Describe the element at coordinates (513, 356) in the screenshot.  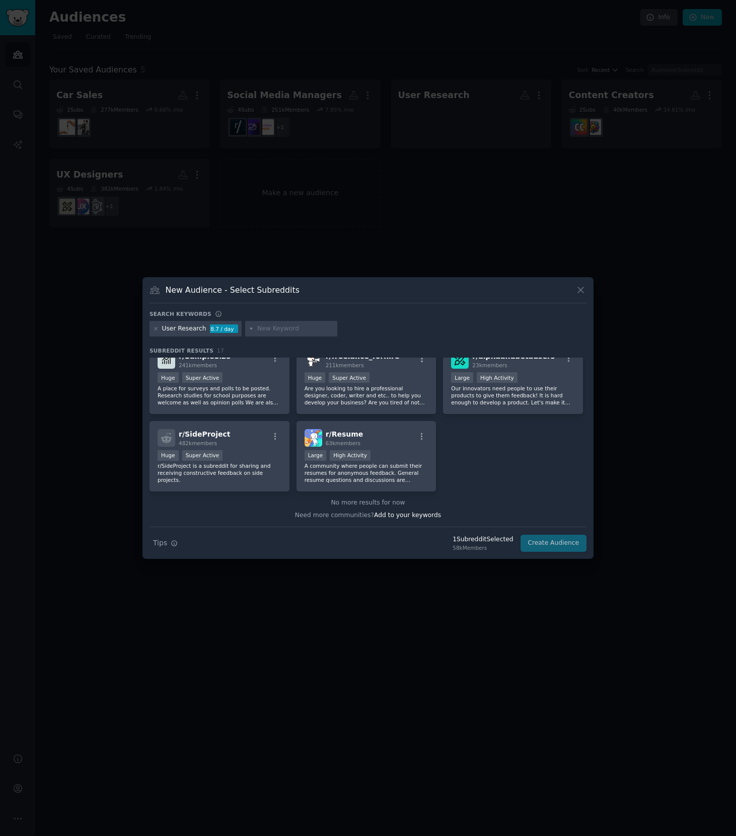
I see `span: r/ alphaandbetausers` at that location.